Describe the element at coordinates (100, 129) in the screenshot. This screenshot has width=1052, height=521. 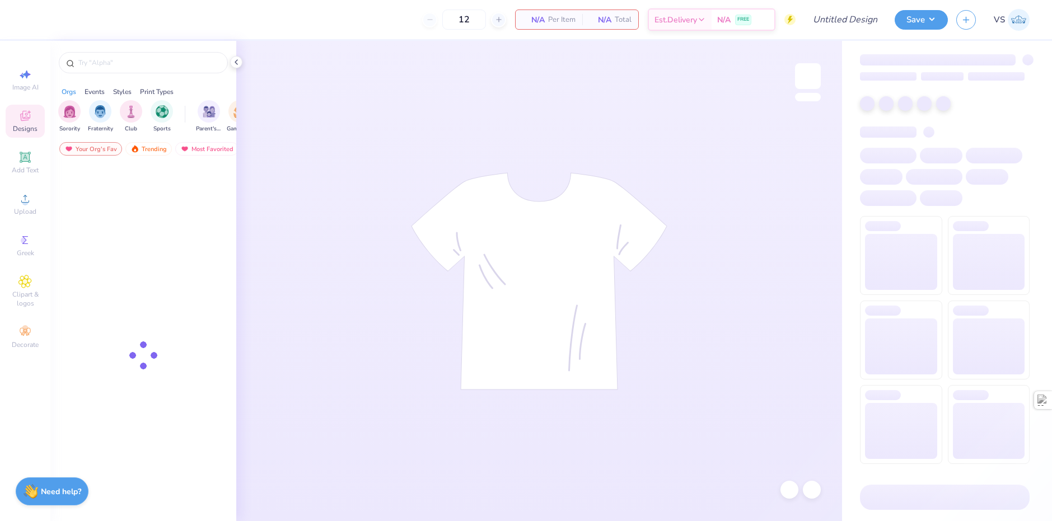
I see `span: Fraternity` at that location.